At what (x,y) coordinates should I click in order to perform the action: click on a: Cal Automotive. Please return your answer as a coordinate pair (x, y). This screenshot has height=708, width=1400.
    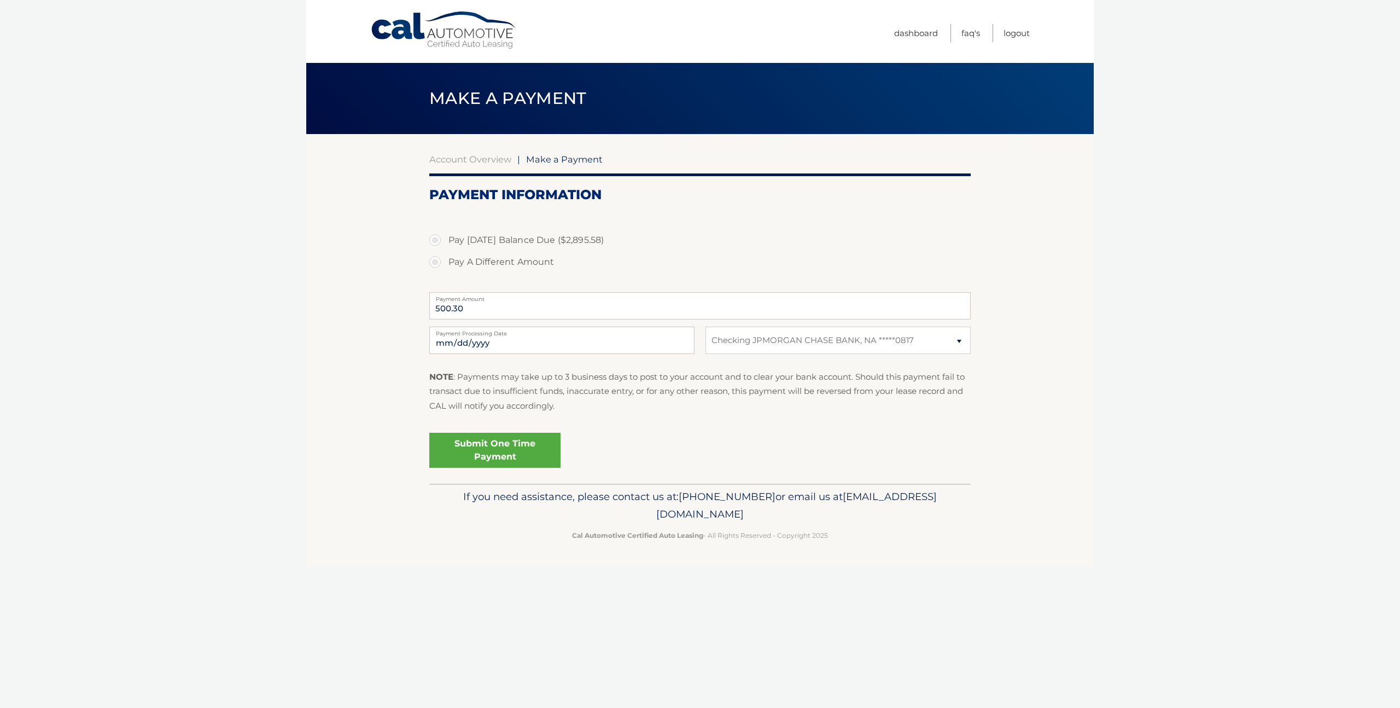
    Looking at the image, I should click on (444, 30).